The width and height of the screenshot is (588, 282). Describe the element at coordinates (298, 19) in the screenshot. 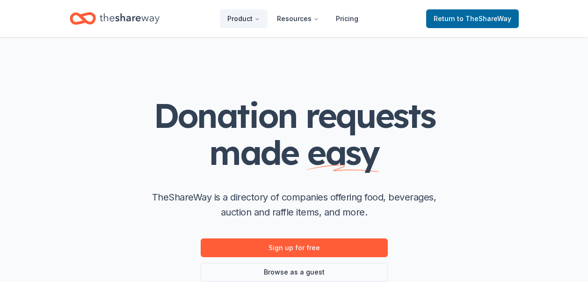

I see `button: Resources` at that location.